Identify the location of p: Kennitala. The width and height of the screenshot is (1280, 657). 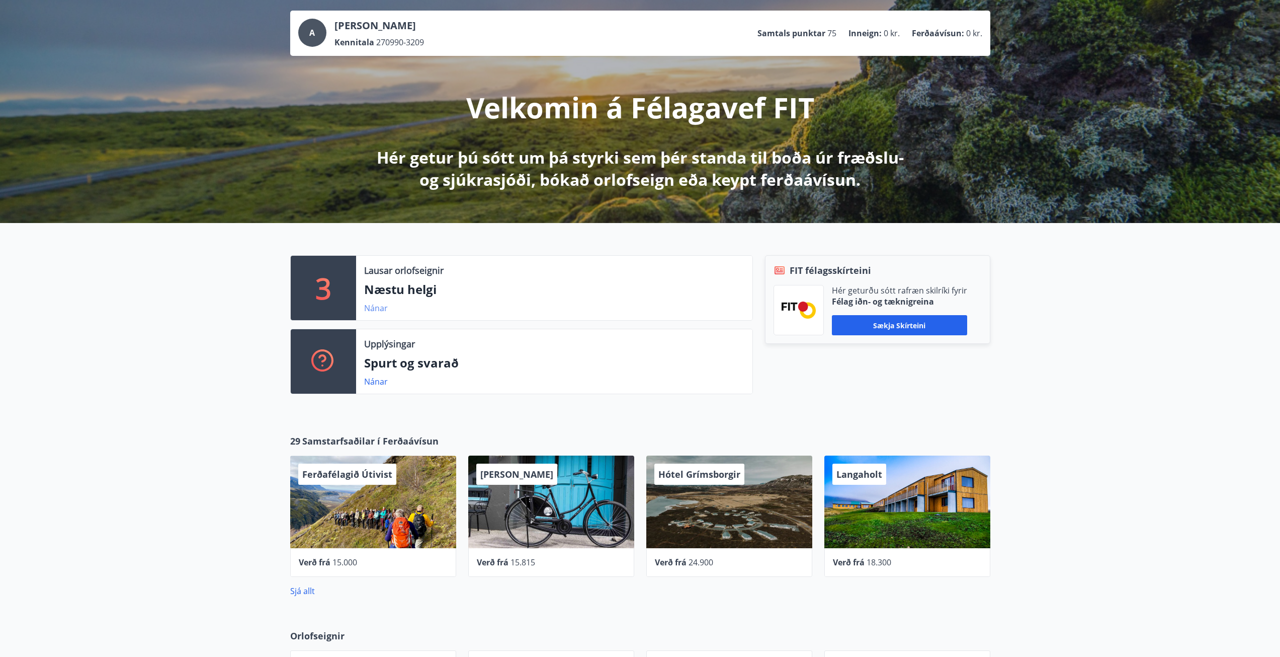
(354, 42).